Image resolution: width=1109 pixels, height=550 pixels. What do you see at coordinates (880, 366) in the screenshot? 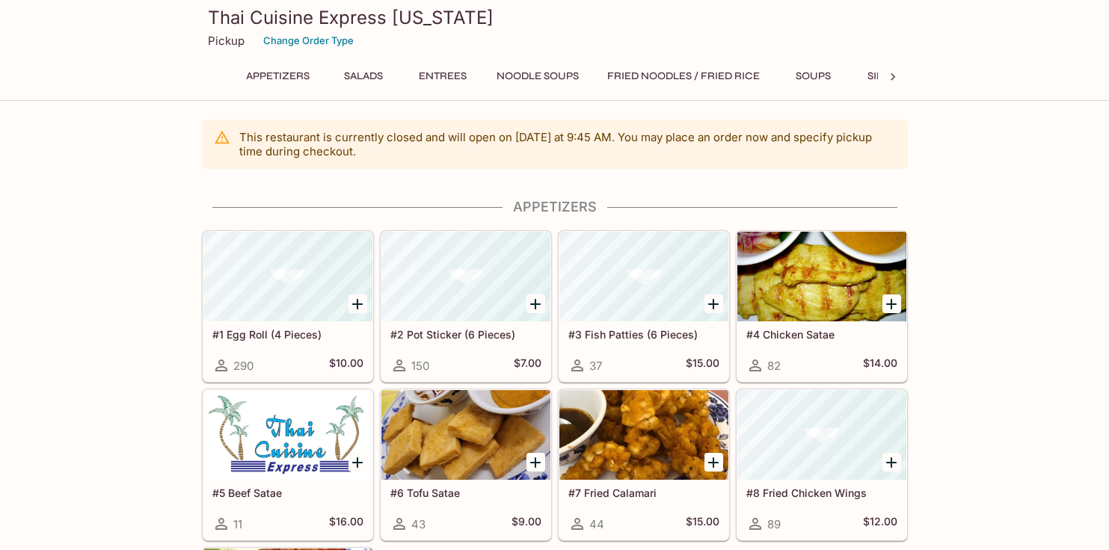
I see `h5: $14.00` at bounding box center [880, 366].